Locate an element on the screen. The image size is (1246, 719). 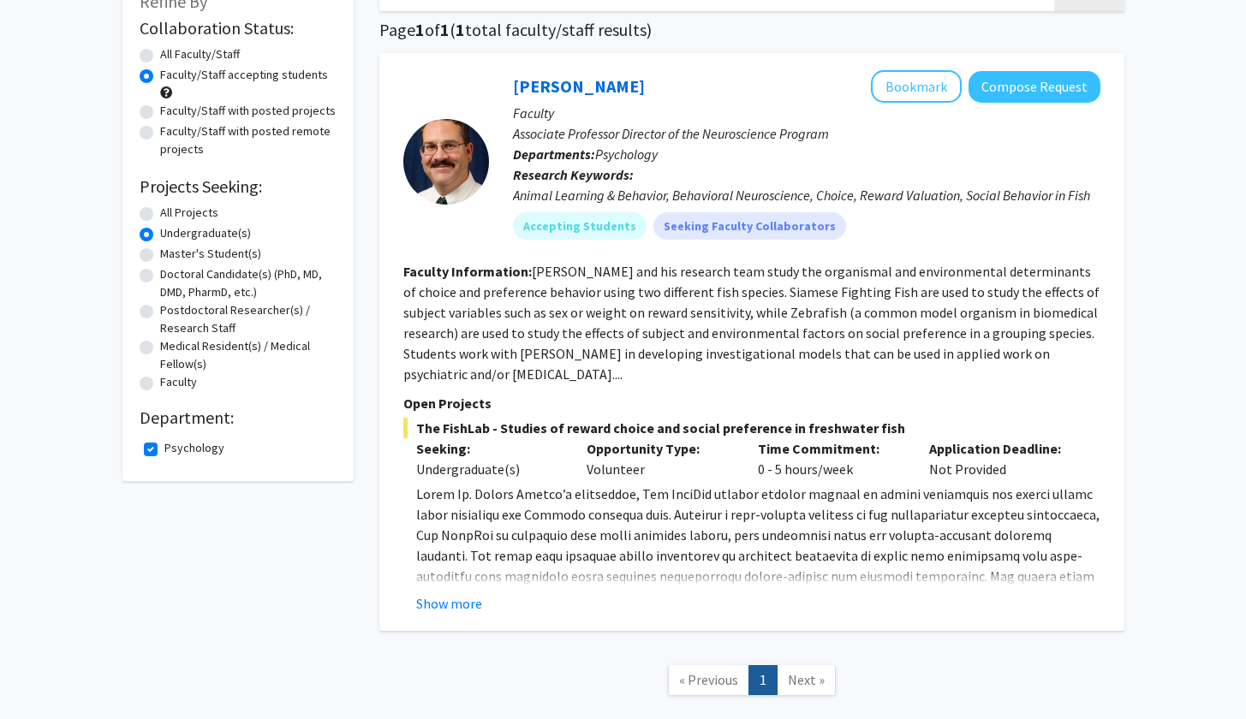
span: The FishLab - Studies of reward choice and social preference in freshwater fish is located at coordinates (752, 428).